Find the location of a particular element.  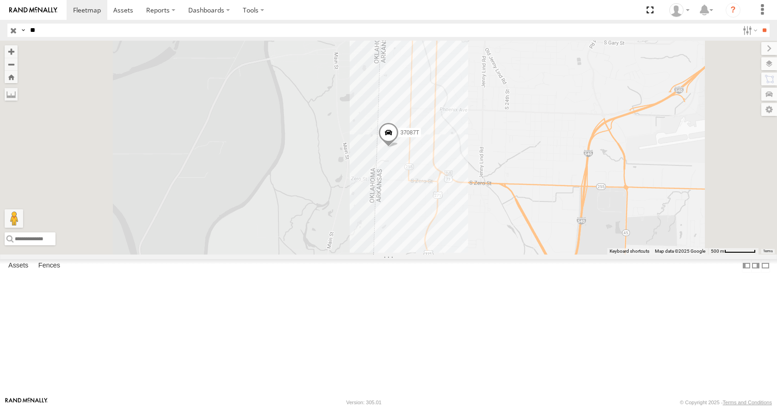

label: Measure is located at coordinates (11, 94).